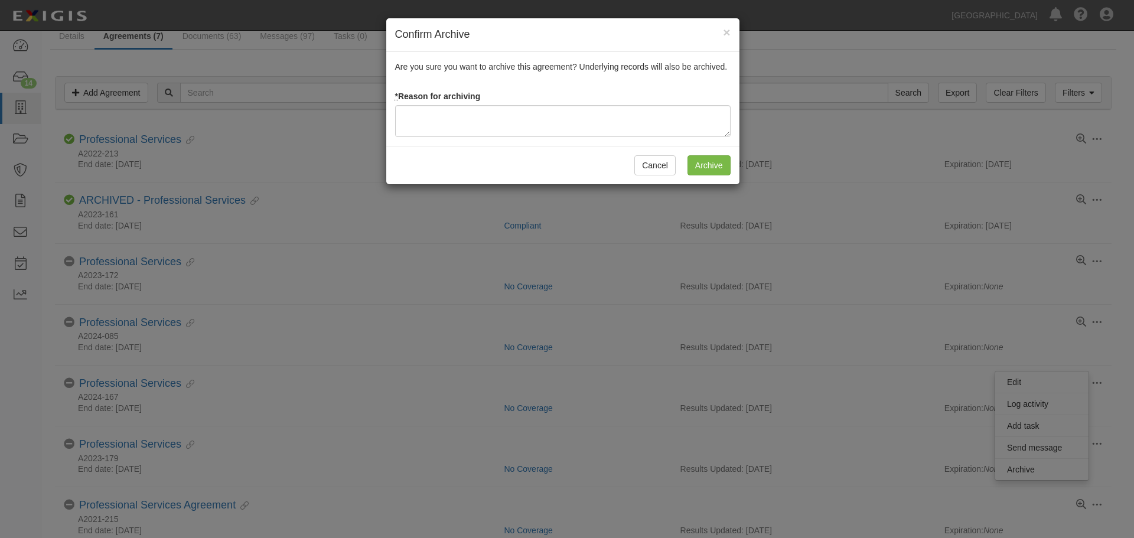 This screenshot has height=538, width=1134. Describe the element at coordinates (563, 99) in the screenshot. I see `div: Are you sure you want to archive this agreement? Underlying records will also be archived.` at that location.